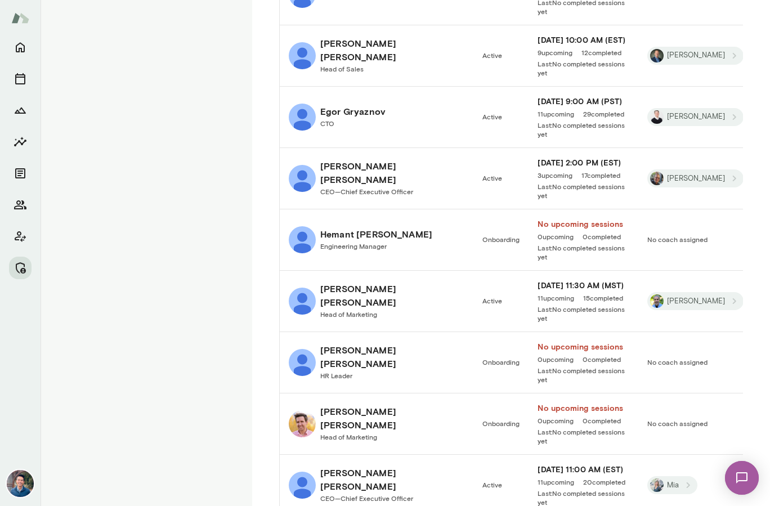 The image size is (770, 506). I want to click on img: Katie Peterson, so click(302, 363).